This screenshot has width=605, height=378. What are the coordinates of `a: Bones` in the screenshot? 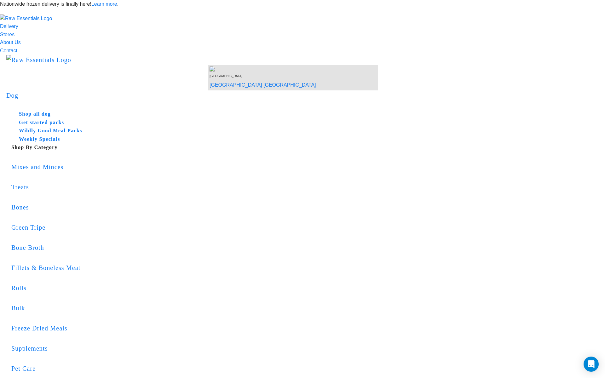 It's located at (192, 207).